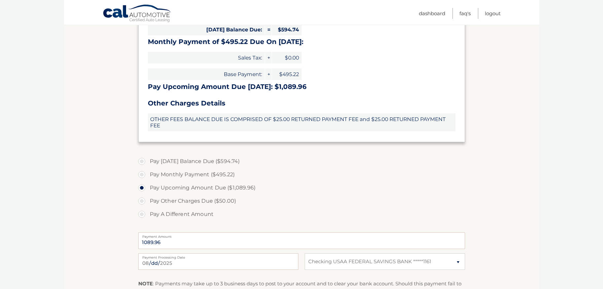 The width and height of the screenshot is (603, 289). What do you see at coordinates (302, 235) in the screenshot?
I see `label: Payment Amount` at bounding box center [302, 235].